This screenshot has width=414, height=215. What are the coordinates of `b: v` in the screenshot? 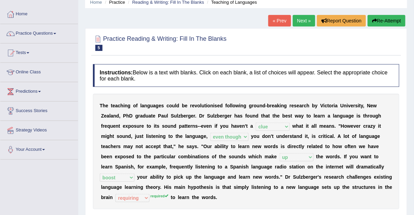 It's located at (196, 106).